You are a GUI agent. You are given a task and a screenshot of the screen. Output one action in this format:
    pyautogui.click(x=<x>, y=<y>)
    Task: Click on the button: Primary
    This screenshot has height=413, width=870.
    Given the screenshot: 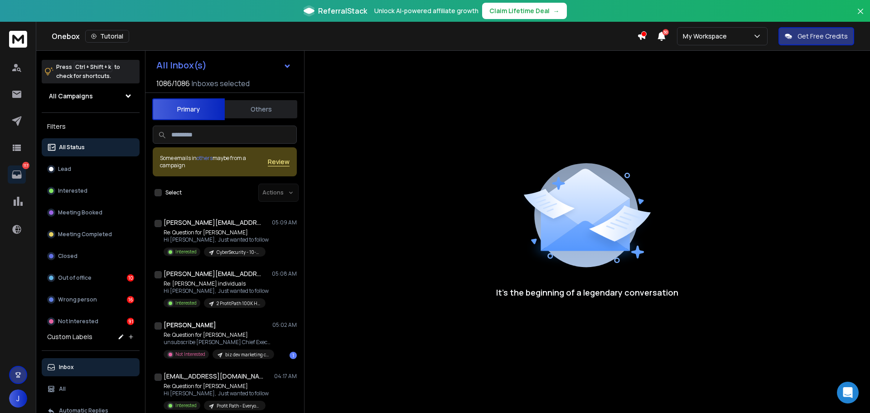 What is the action you would take?
    pyautogui.click(x=189, y=109)
    